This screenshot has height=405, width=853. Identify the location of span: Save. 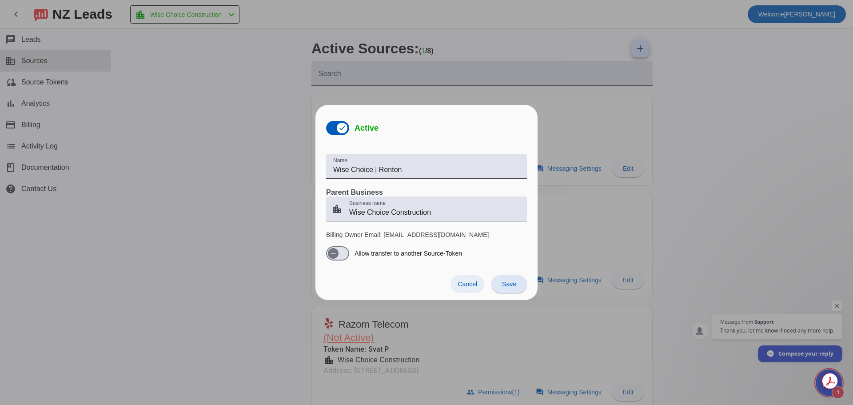
(509, 284).